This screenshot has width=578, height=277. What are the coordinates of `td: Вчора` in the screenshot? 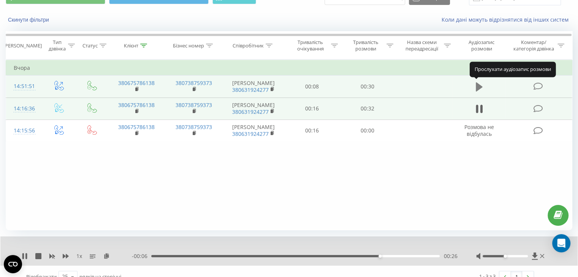 It's located at (289, 68).